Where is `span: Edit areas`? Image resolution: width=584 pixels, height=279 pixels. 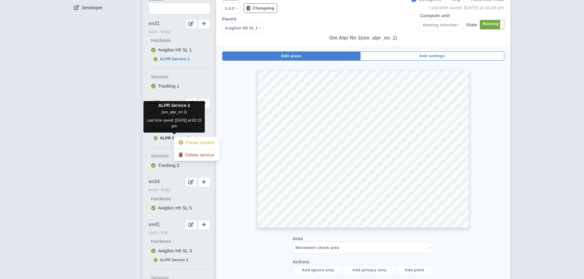
span: Edit areas is located at coordinates (291, 56).